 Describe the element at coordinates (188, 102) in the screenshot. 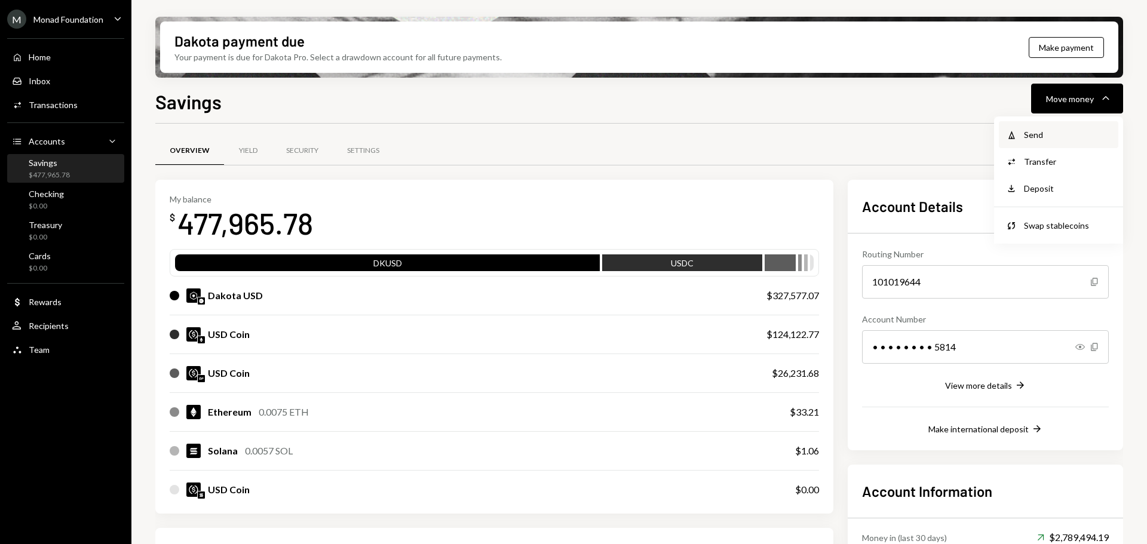

I see `h1: Savings` at that location.